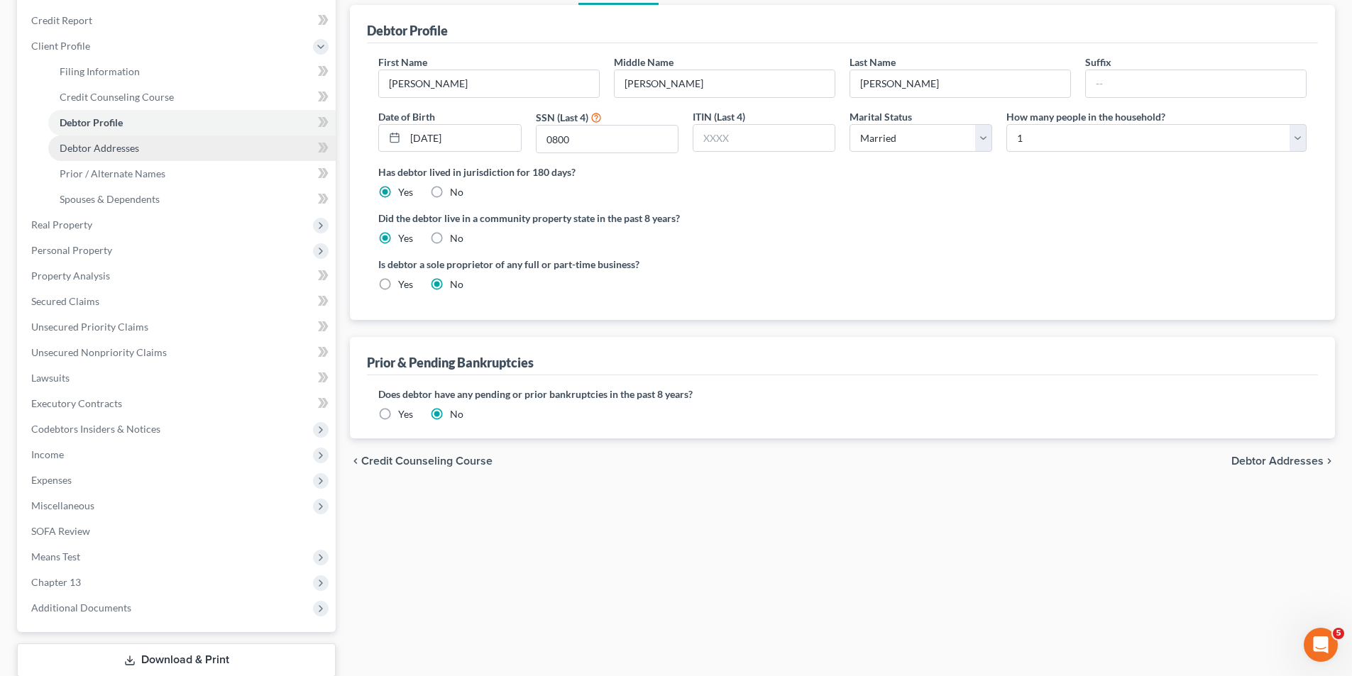 The width and height of the screenshot is (1352, 676). I want to click on a: Filing Information, so click(192, 72).